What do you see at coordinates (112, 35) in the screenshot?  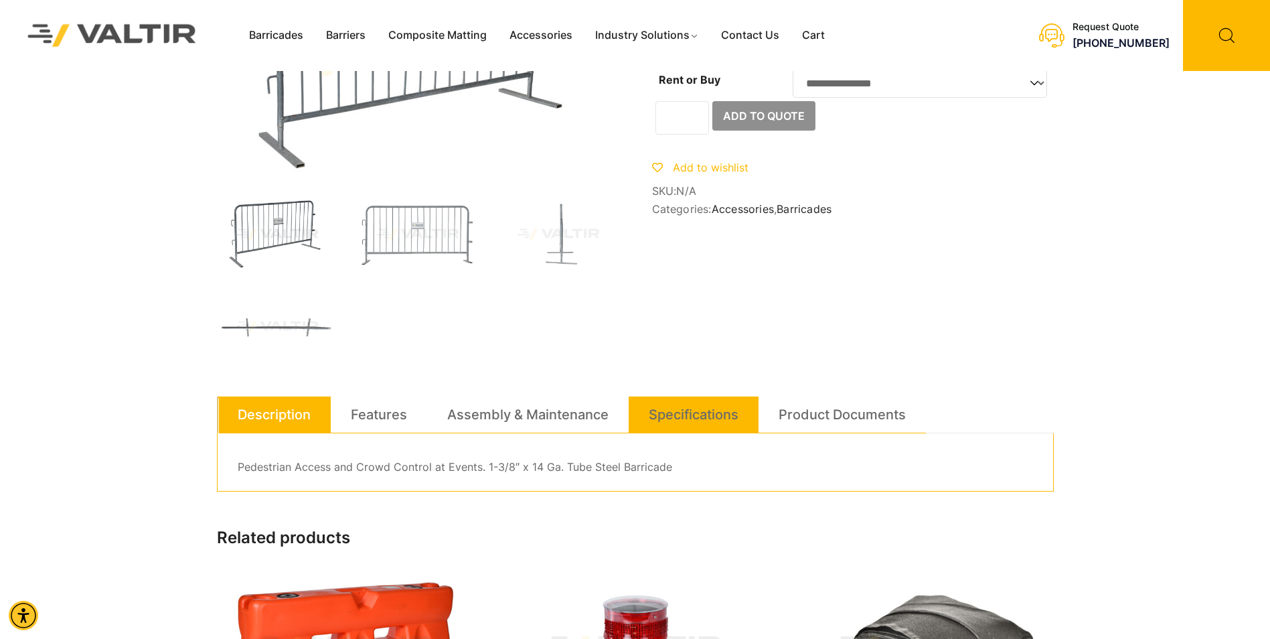 I see `img: Valtir Rentals` at bounding box center [112, 35].